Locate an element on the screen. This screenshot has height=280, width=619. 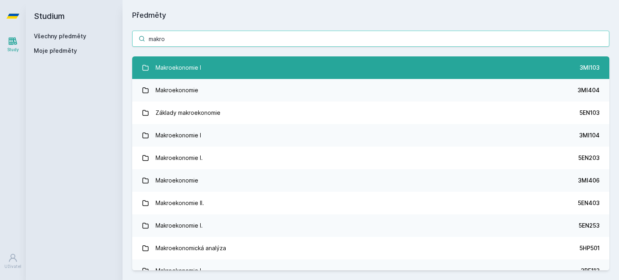
a: Makroekonomie I. 5EN253 is located at coordinates (371, 226).